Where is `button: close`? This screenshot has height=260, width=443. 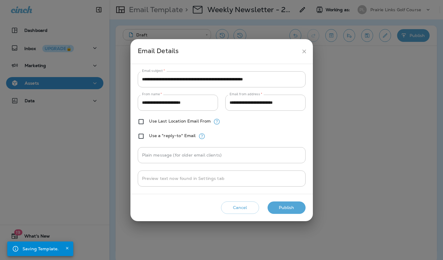
button: close is located at coordinates (304, 51).